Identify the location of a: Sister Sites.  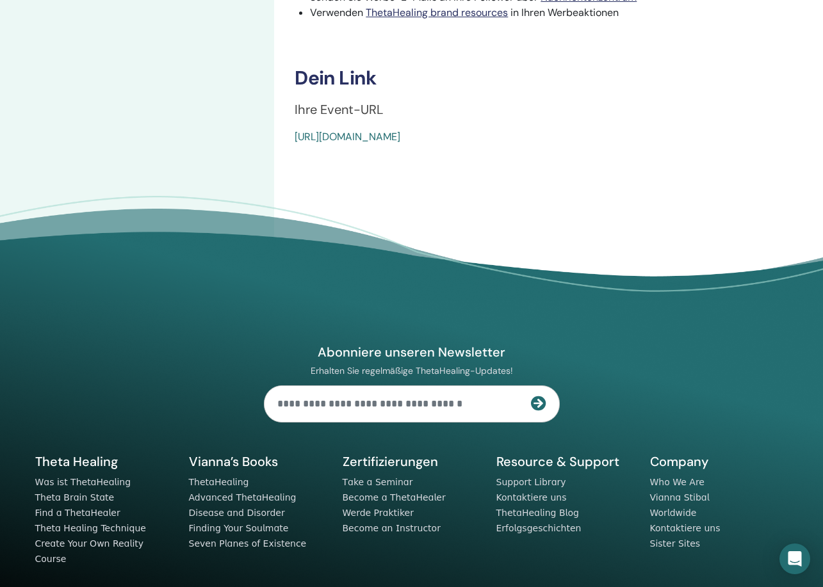
(675, 544).